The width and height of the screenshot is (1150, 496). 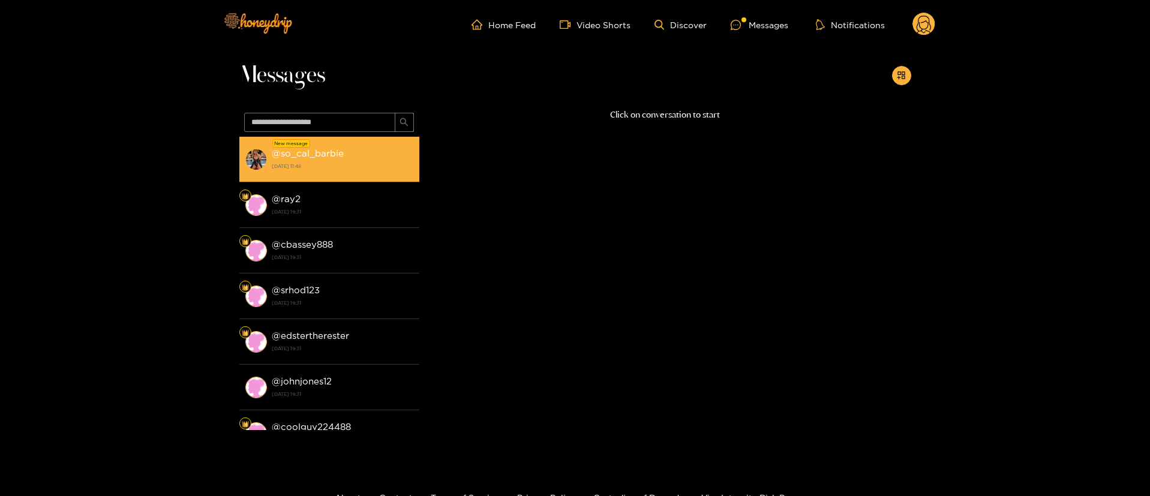 I want to click on strong: @ cbassey888, so click(x=302, y=244).